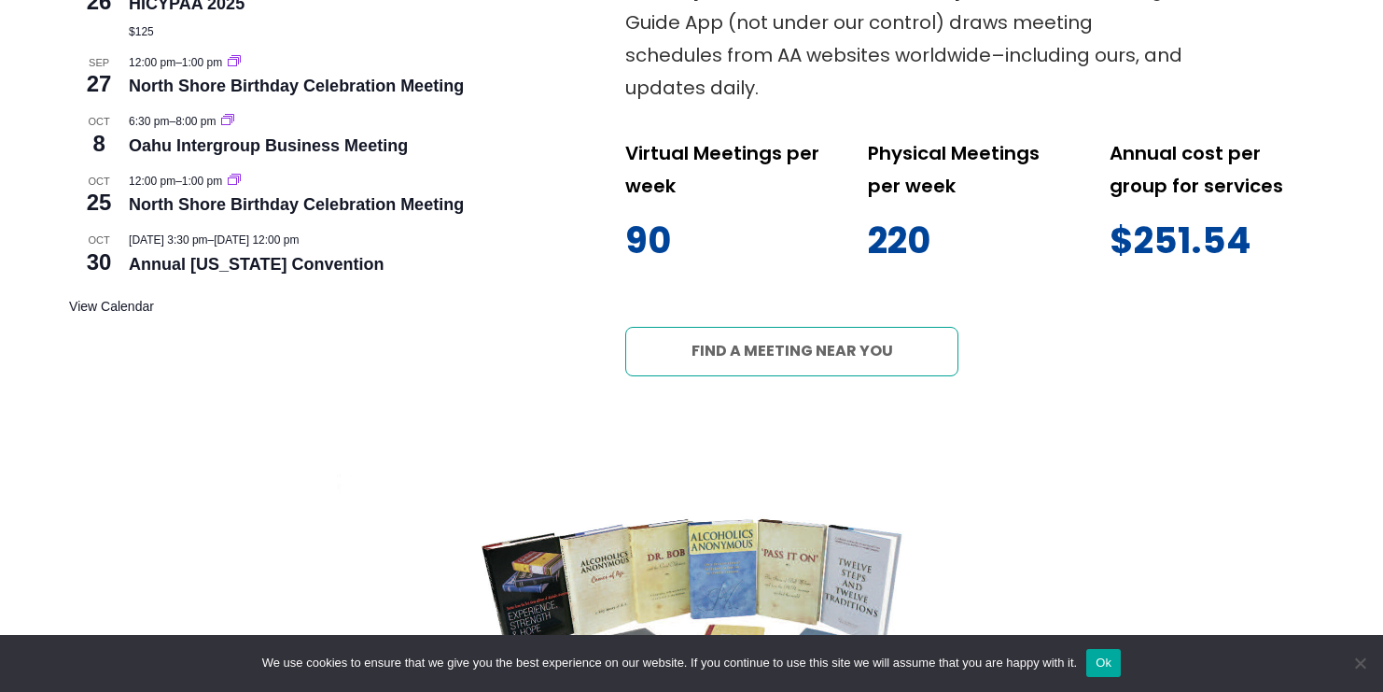 Image resolution: width=1383 pixels, height=692 pixels. What do you see at coordinates (99, 262) in the screenshot?
I see `span: 30` at bounding box center [99, 262].